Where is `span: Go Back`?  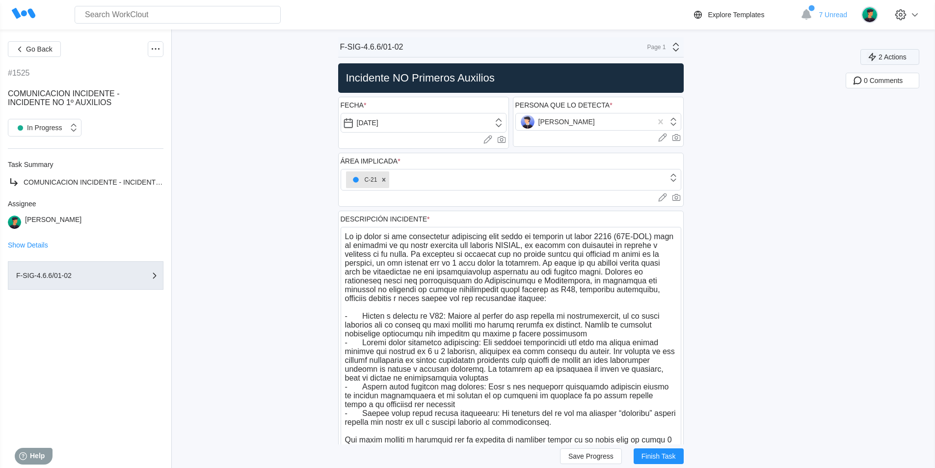 span: Go Back is located at coordinates (39, 49).